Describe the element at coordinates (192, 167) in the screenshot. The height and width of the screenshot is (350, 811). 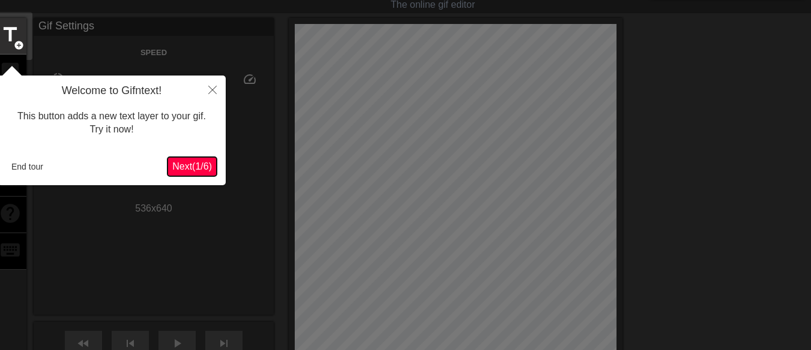
I see `button: Next` at that location.